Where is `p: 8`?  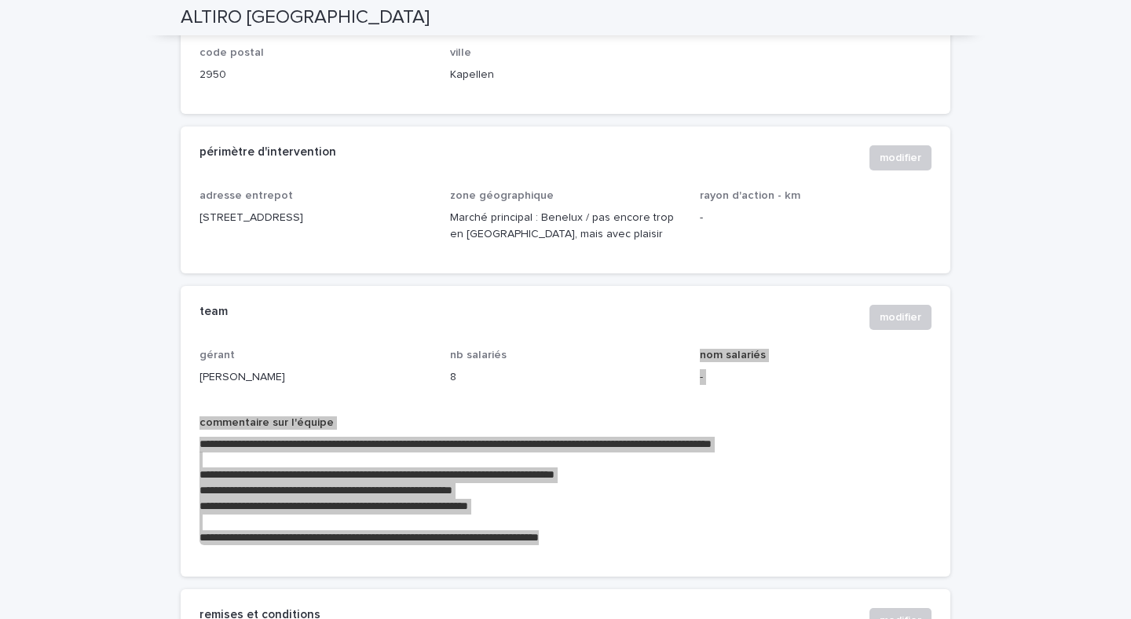
p: 8 is located at coordinates (565, 377).